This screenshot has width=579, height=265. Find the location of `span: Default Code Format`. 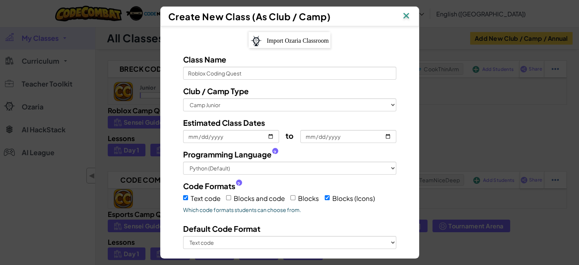

span: Default Code Format is located at coordinates (222, 228).